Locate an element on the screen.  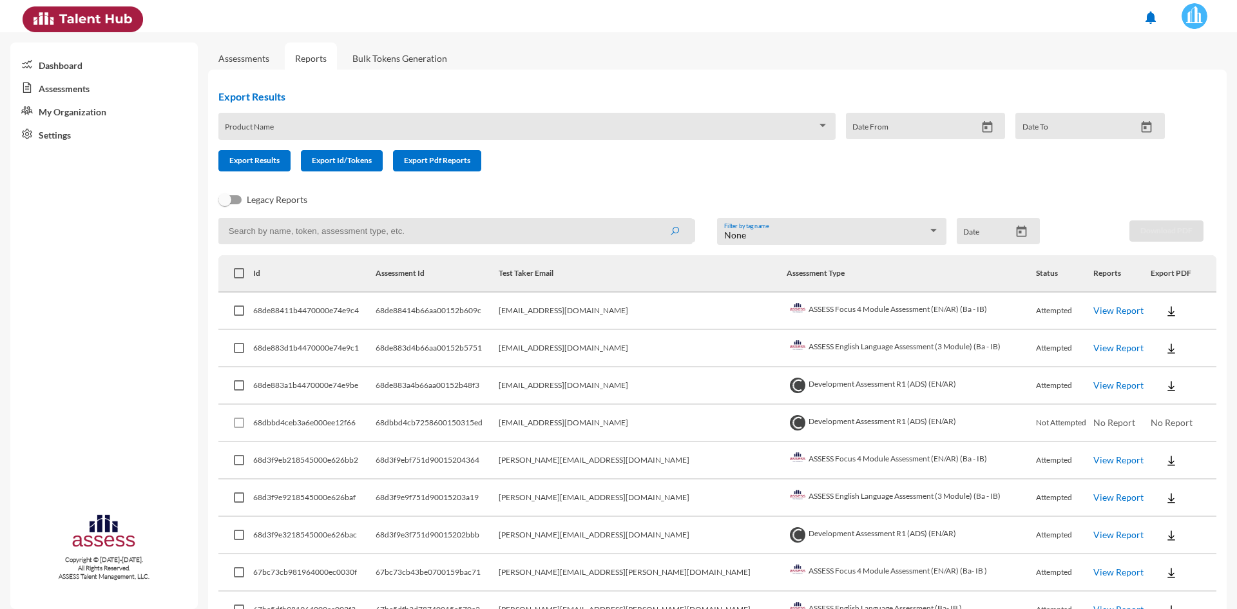
a: Settings is located at coordinates (104, 134).